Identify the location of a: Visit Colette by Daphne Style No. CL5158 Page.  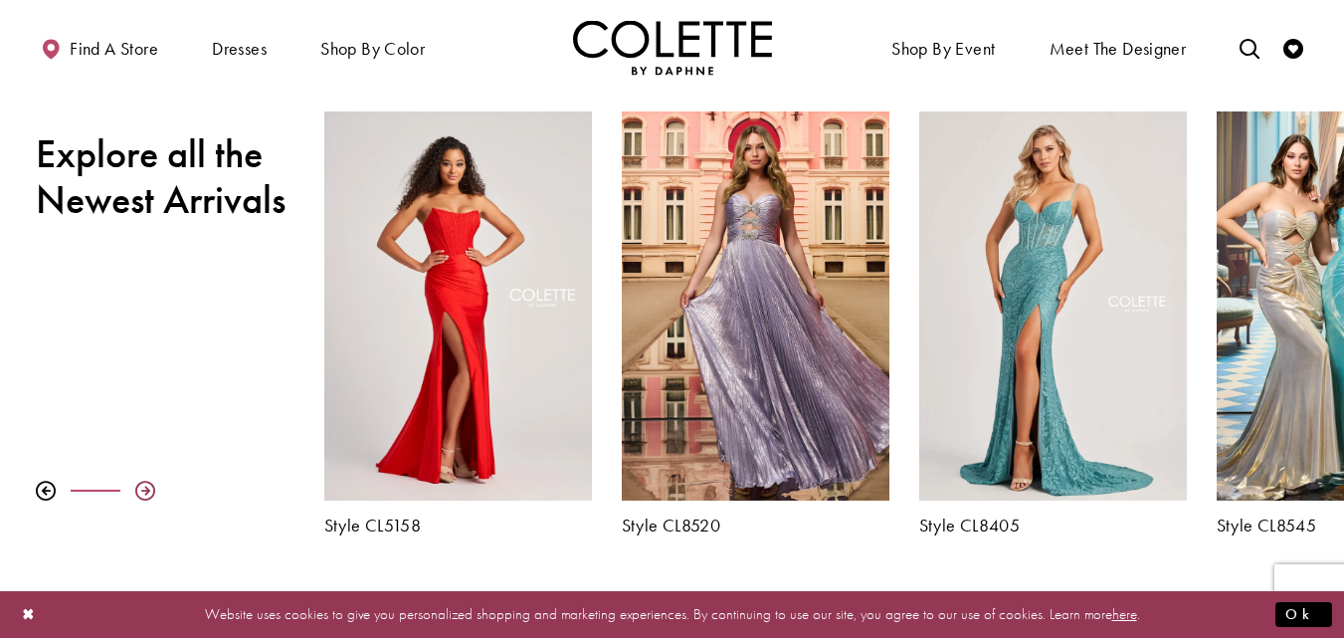
(458, 305).